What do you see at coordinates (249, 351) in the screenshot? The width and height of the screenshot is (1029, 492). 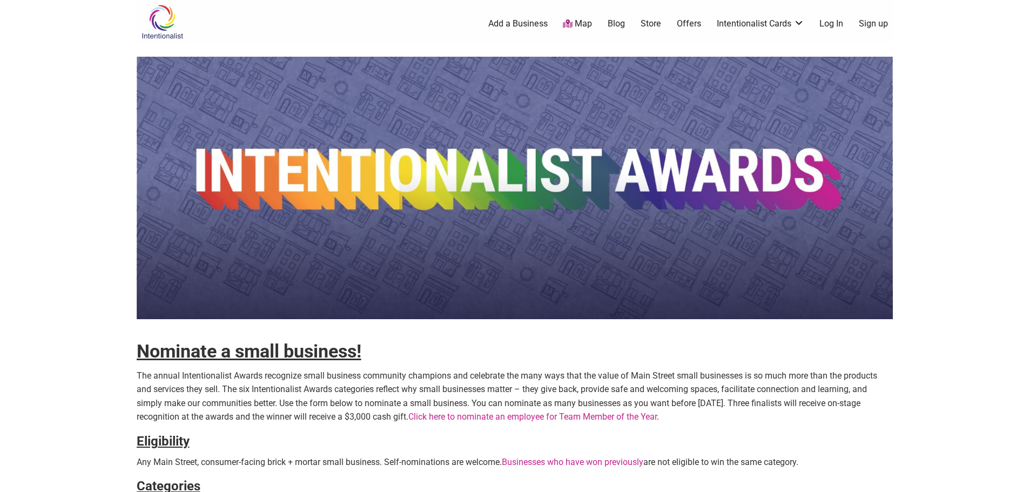 I see `strong: Nominate a small business!` at bounding box center [249, 351].